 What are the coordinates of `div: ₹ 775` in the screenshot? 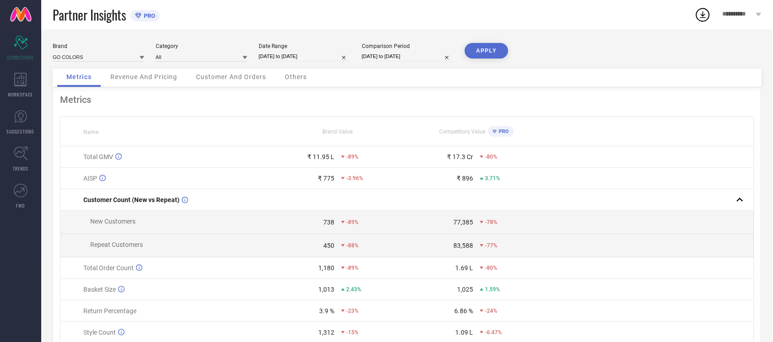 It's located at (326, 179).